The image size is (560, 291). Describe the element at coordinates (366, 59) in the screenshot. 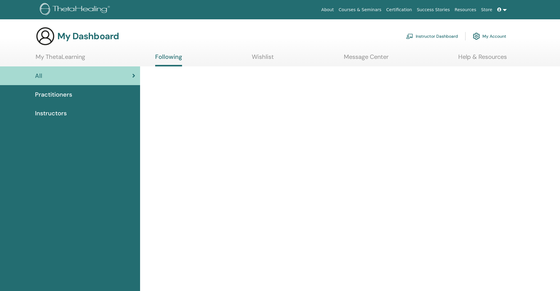

I see `a: Message Center` at that location.